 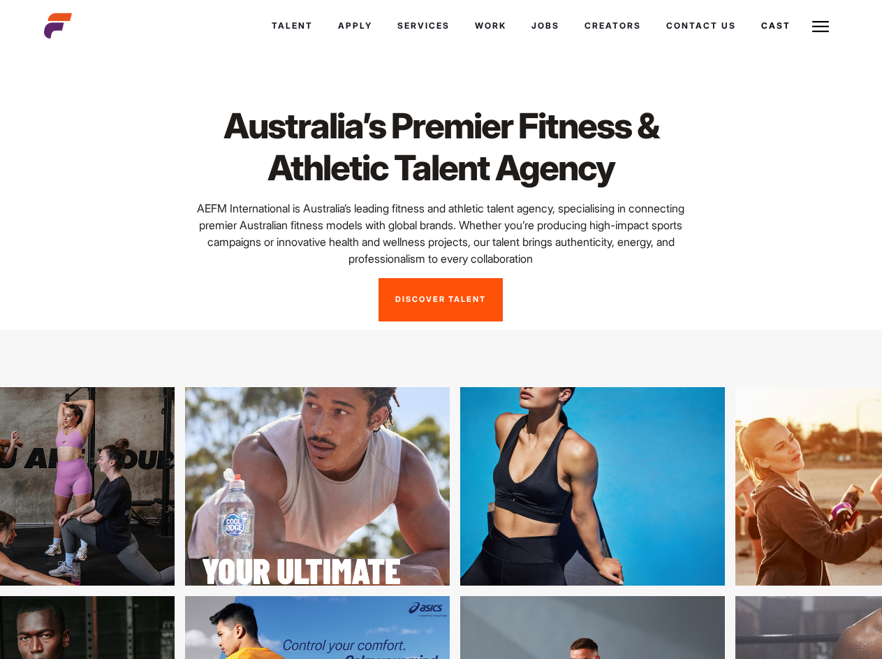 What do you see at coordinates (441, 147) in the screenshot?
I see `h1: Australia’s Premier Fitness & Athletic Talent Agency` at bounding box center [441, 147].